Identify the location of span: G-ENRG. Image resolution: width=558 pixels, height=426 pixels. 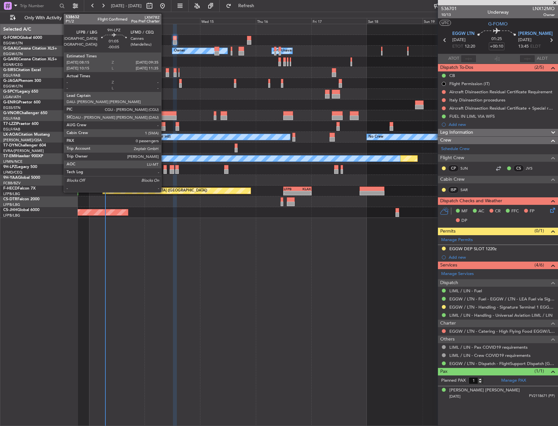
(11, 102).